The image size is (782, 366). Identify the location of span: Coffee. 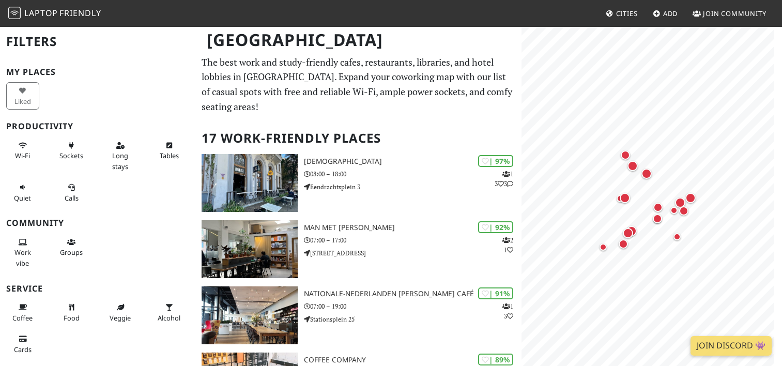
(22, 318).